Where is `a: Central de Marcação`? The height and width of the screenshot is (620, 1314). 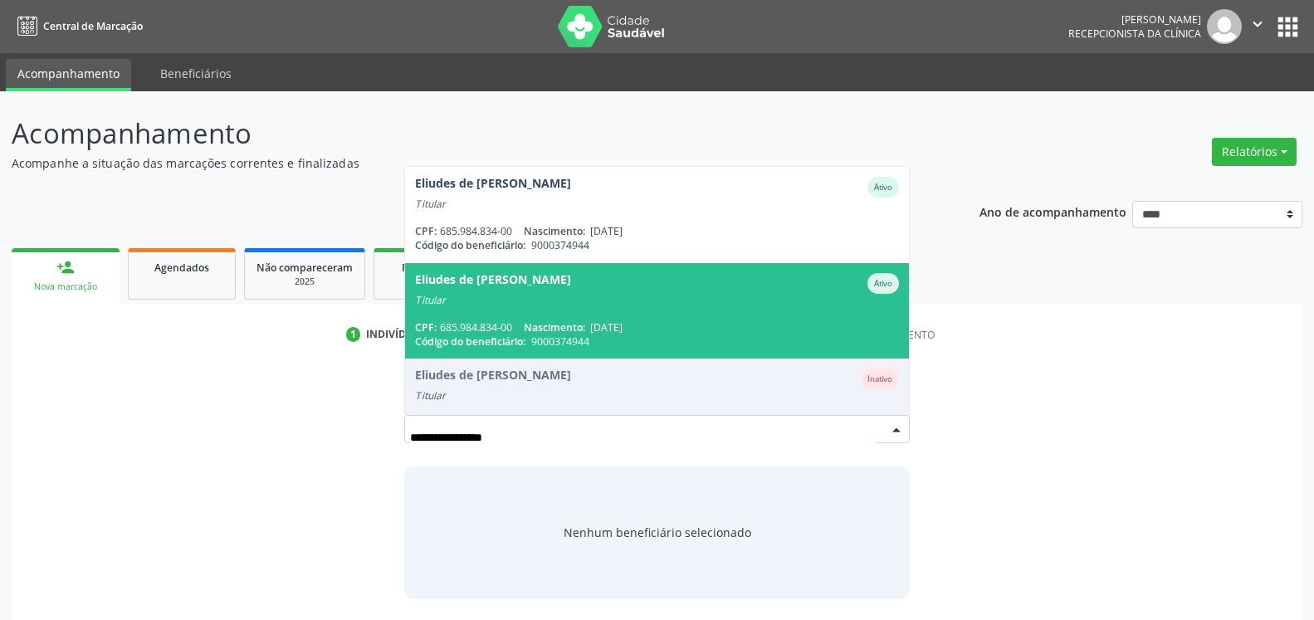
a: Central de Marcação is located at coordinates (77, 26).